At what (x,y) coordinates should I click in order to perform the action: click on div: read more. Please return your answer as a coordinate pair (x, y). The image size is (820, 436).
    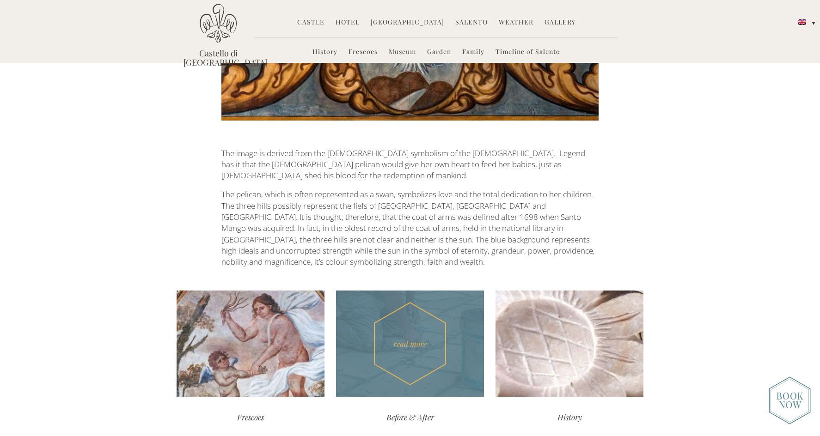
    Looking at the image, I should click on (410, 344).